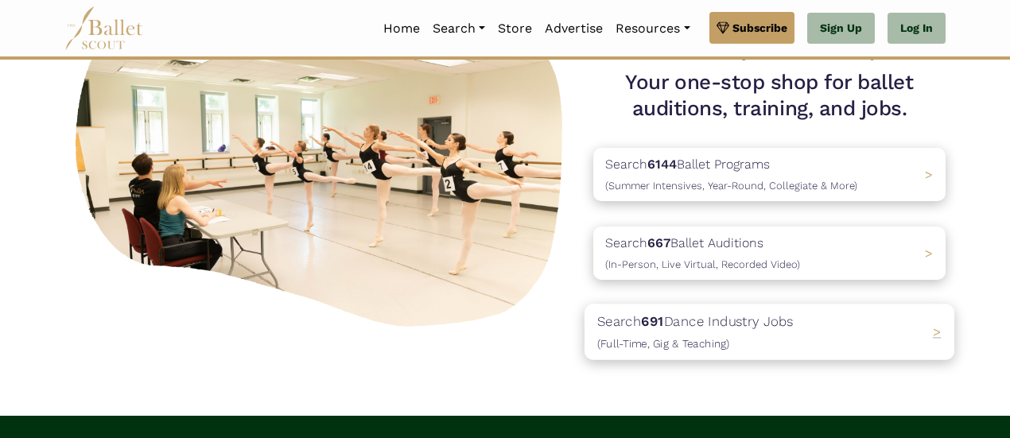 The height and width of the screenshot is (438, 1010). What do you see at coordinates (652, 321) in the screenshot?
I see `b: 691` at bounding box center [652, 321].